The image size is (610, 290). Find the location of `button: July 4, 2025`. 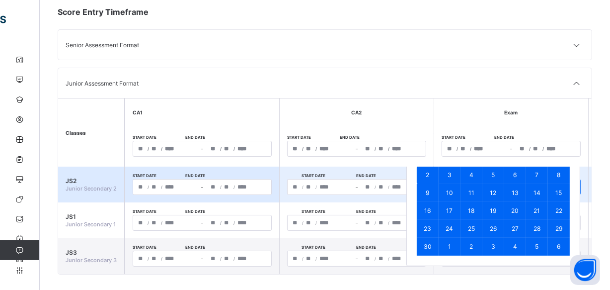

button: July 4, 2025 is located at coordinates (515, 246).